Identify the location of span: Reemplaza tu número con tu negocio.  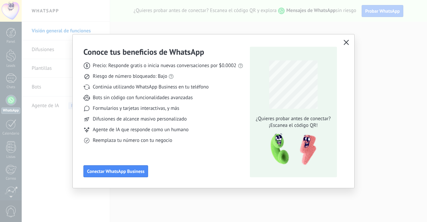
(132, 140).